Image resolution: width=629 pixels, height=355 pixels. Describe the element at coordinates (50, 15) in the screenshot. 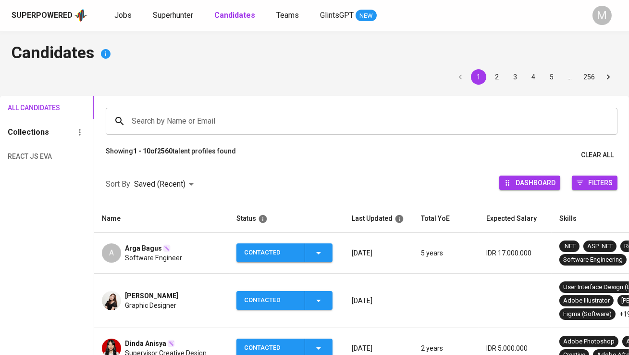

I see `a: Superpoweredapp logo` at that location.